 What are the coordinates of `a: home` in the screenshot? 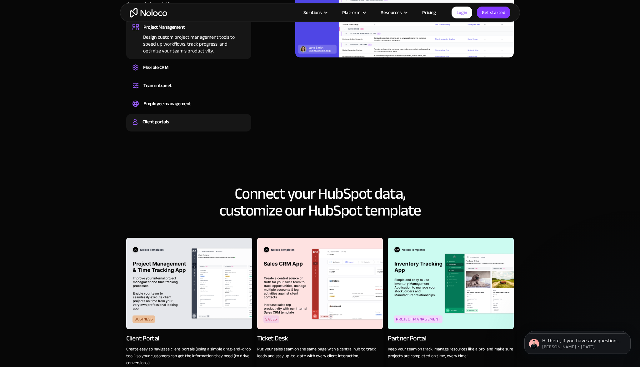 It's located at (149, 13).